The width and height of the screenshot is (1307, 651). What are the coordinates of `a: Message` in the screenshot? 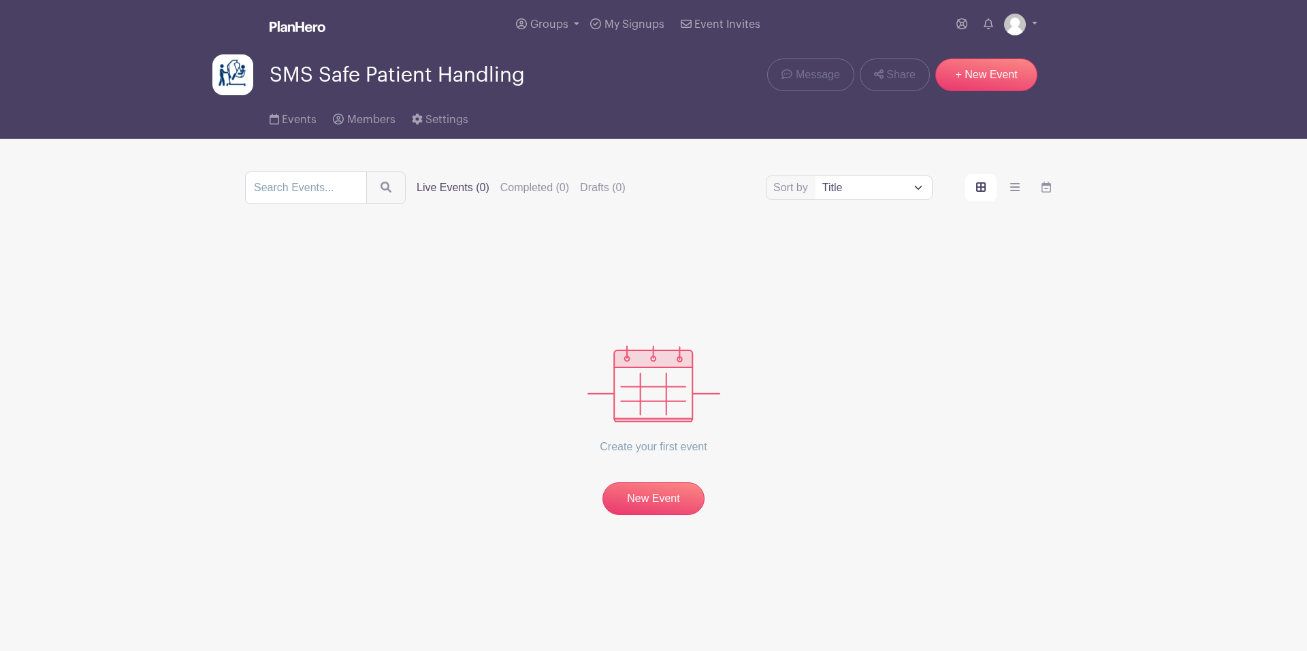 It's located at (810, 75).